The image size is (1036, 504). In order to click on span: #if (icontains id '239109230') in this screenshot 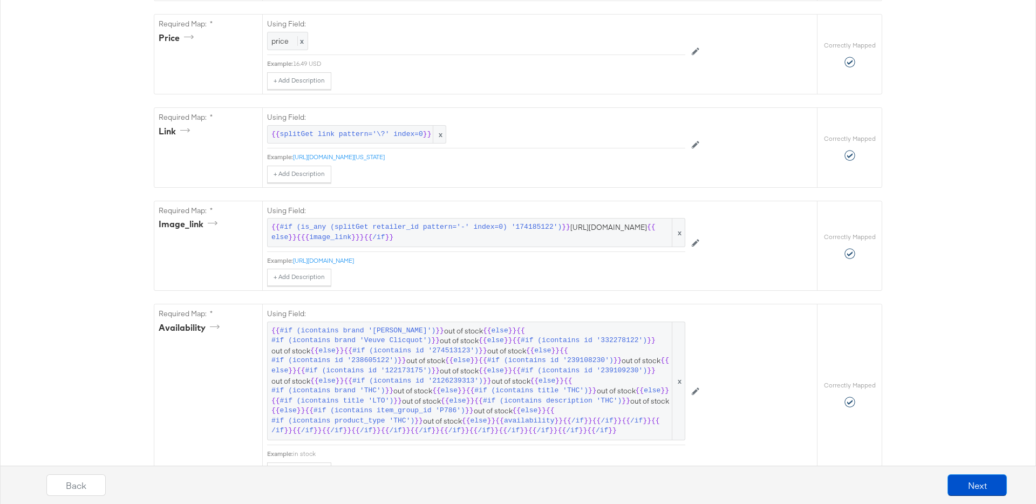, I will do `click(584, 371)`.